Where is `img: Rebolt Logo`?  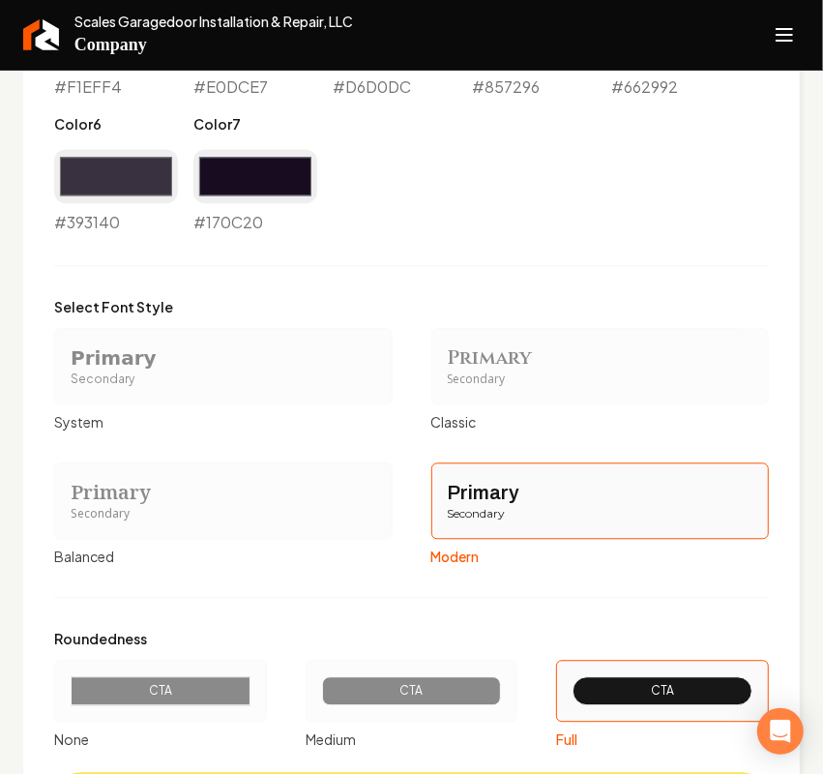 img: Rebolt Logo is located at coordinates (41, 35).